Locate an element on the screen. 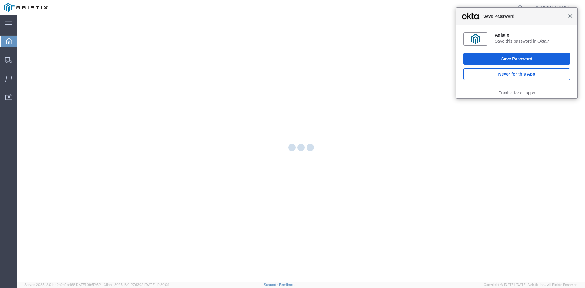  span: Save Password is located at coordinates (524, 16).